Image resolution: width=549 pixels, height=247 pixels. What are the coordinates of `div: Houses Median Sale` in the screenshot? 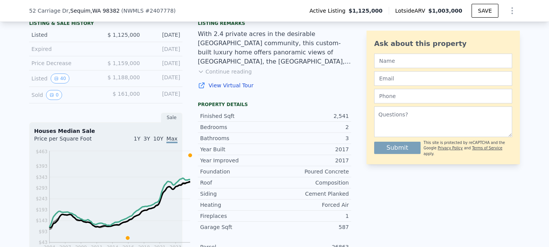 It's located at (106, 131).